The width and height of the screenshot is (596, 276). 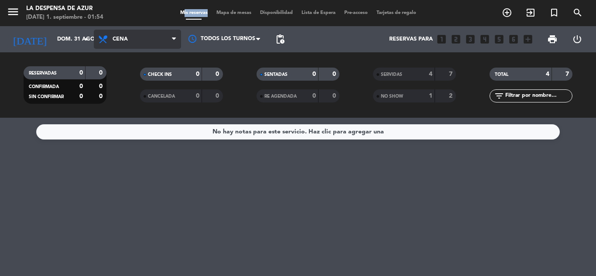 I want to click on span: TOTAL, so click(x=502, y=75).